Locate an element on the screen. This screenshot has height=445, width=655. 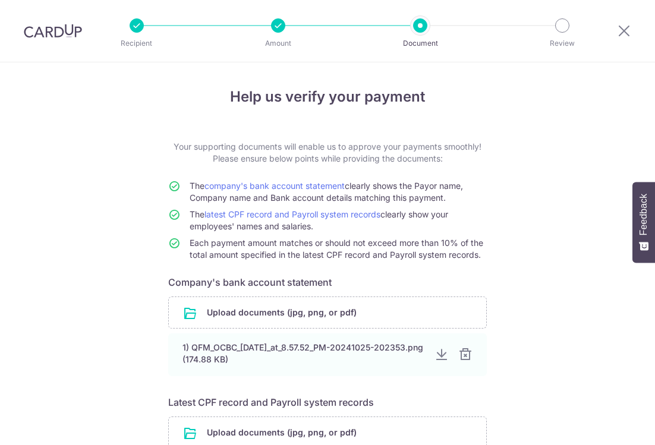
div: Upload documents (jpg, png, or pdf) is located at coordinates (327, 313).